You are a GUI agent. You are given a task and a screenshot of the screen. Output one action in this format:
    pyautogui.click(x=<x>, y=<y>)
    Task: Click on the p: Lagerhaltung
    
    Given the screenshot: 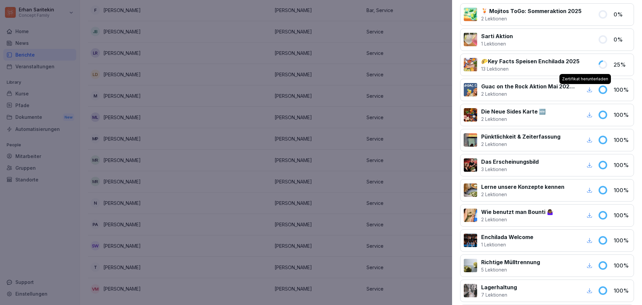 What is the action you would take?
    pyautogui.click(x=499, y=287)
    